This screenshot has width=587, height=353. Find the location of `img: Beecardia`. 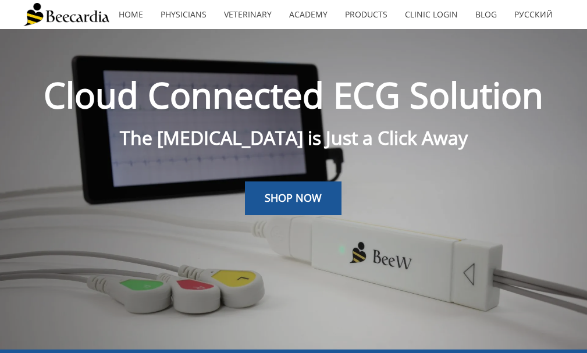

img: Beecardia is located at coordinates (66, 15).